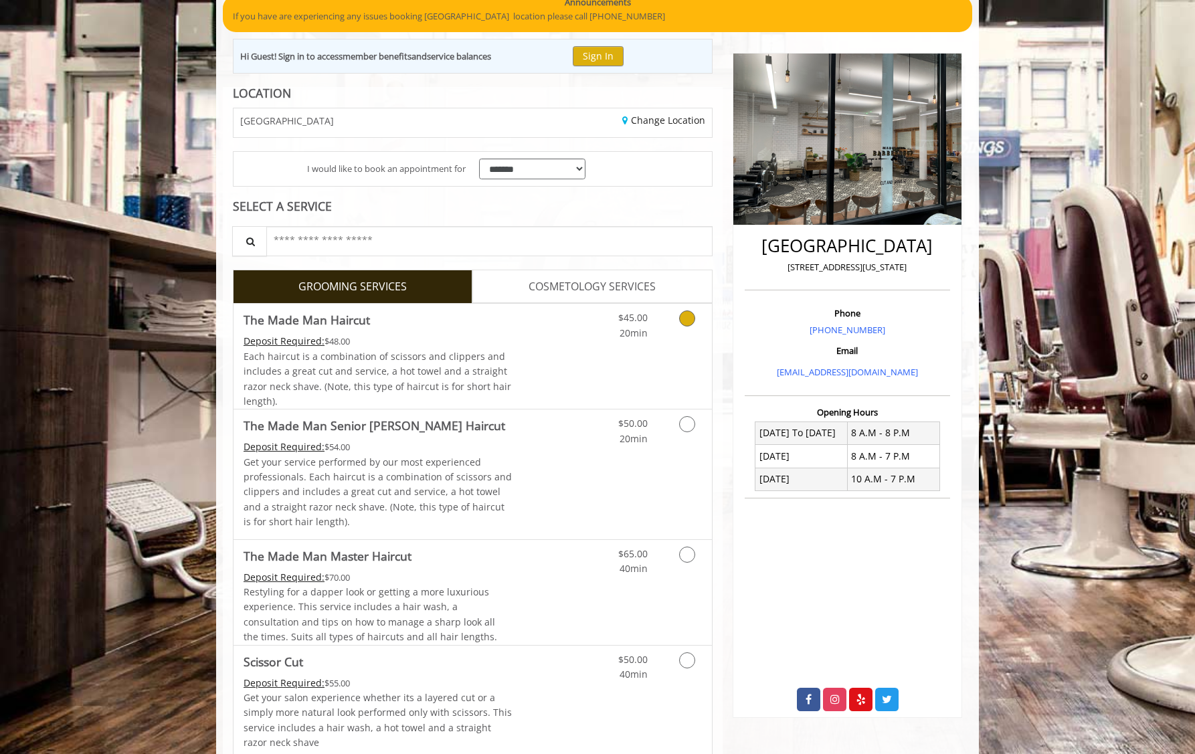 Image resolution: width=1195 pixels, height=754 pixels. I want to click on div: Hi Guest! Sign in to access and, so click(365, 56).